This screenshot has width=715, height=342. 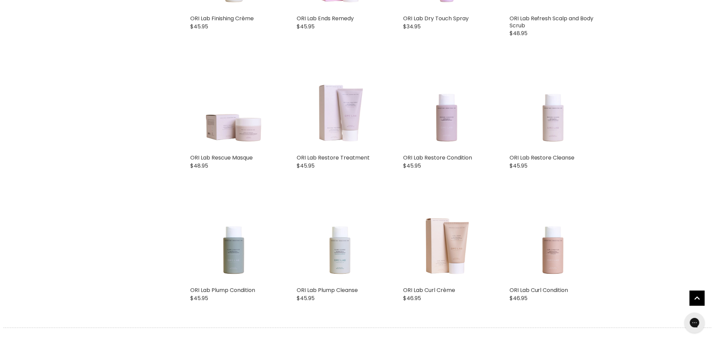 I want to click on img: ORI Lab Curl Condition, so click(x=553, y=240).